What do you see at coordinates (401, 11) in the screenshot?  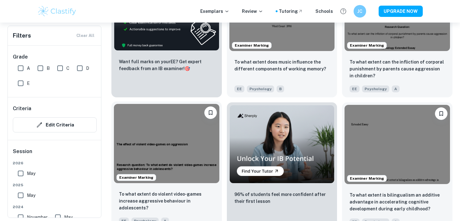 I see `button: UPGRADE NOW` at bounding box center [401, 11].